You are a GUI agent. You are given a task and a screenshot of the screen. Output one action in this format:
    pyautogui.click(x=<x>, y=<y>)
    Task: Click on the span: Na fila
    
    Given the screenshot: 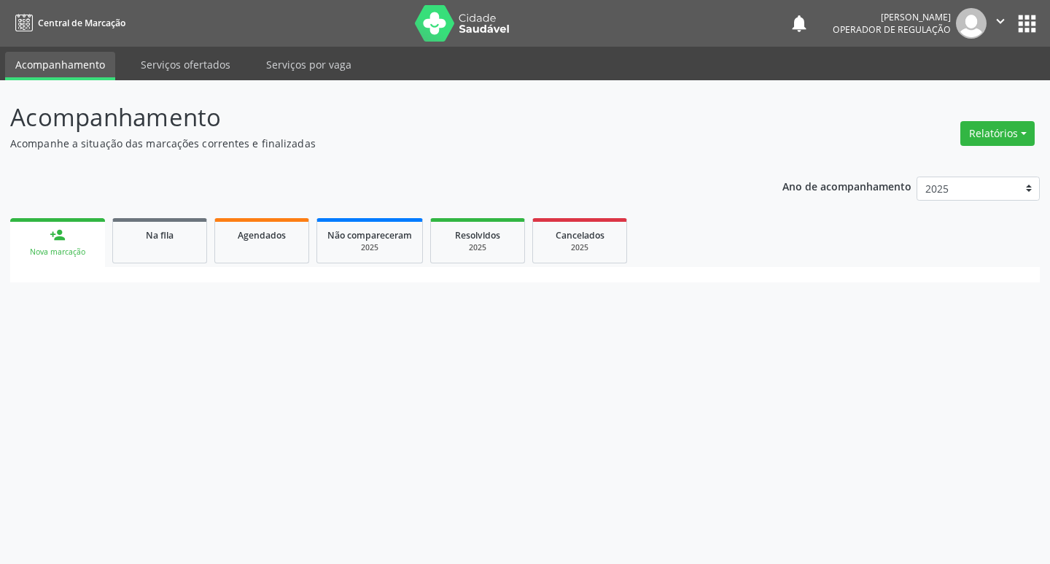 What is the action you would take?
    pyautogui.click(x=160, y=235)
    